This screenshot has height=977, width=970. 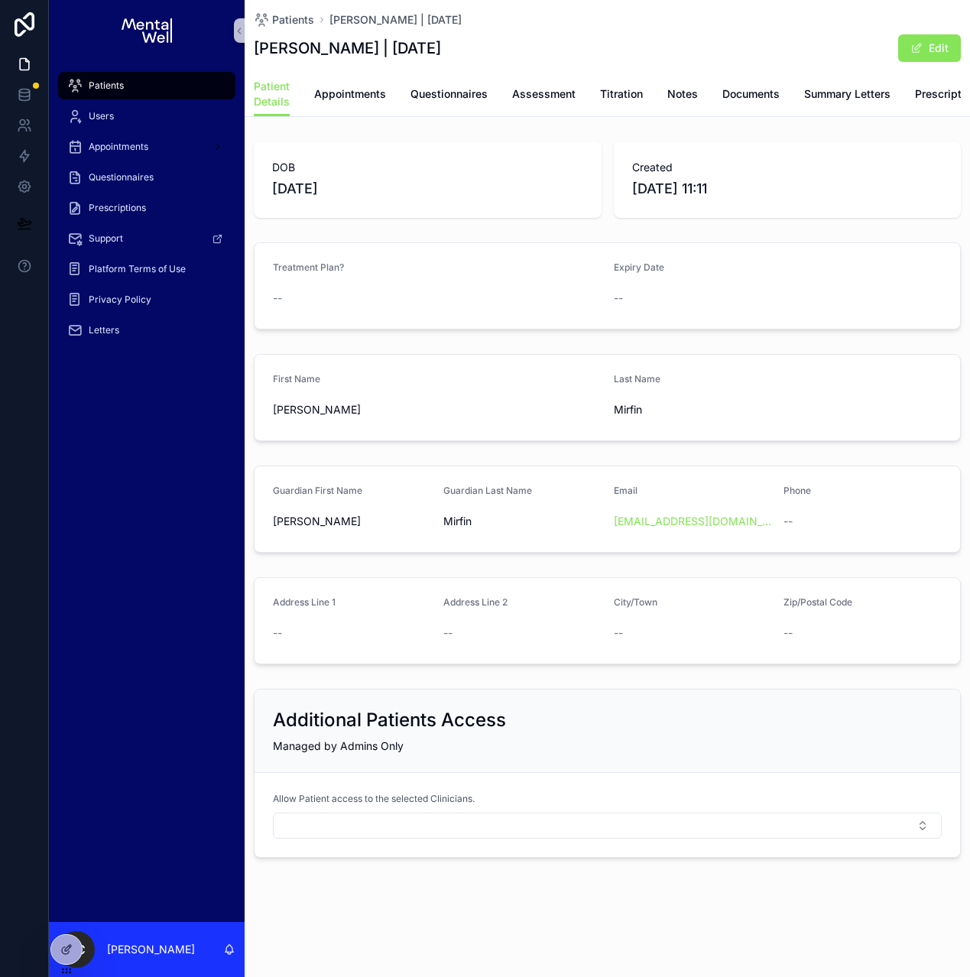 I want to click on span: Expiry Date, so click(x=639, y=267).